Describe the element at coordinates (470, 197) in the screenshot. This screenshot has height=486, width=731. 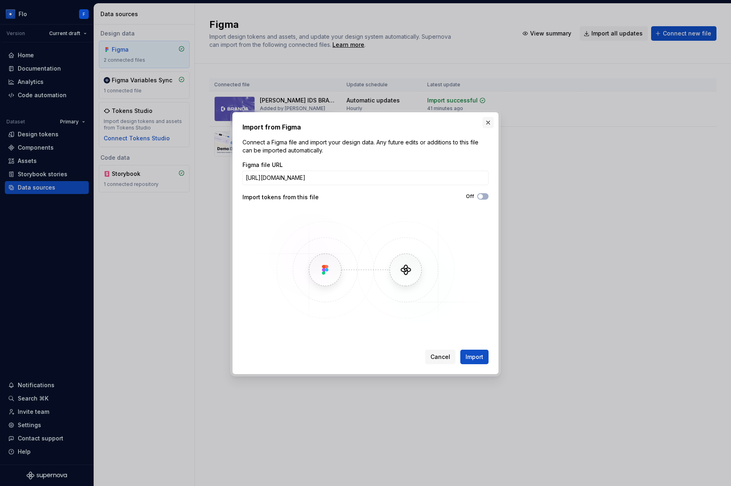
I see `label: Off` at that location.